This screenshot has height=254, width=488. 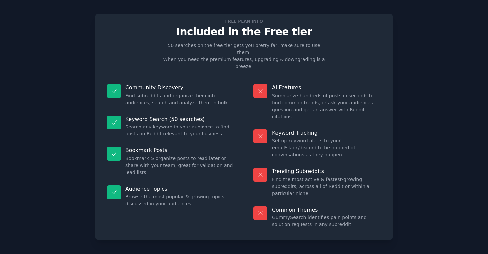 I want to click on p: Audience Topics, so click(x=180, y=189).